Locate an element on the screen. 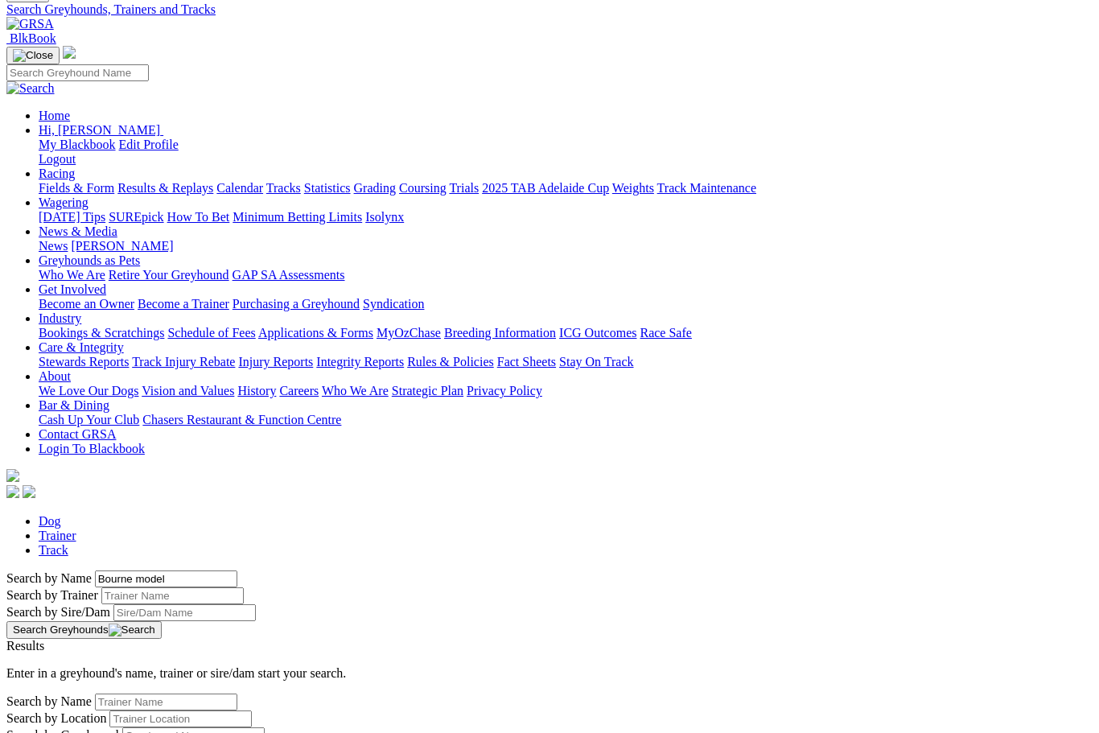 The width and height of the screenshot is (1099, 733). a: Track Injury Rebate is located at coordinates (183, 361).